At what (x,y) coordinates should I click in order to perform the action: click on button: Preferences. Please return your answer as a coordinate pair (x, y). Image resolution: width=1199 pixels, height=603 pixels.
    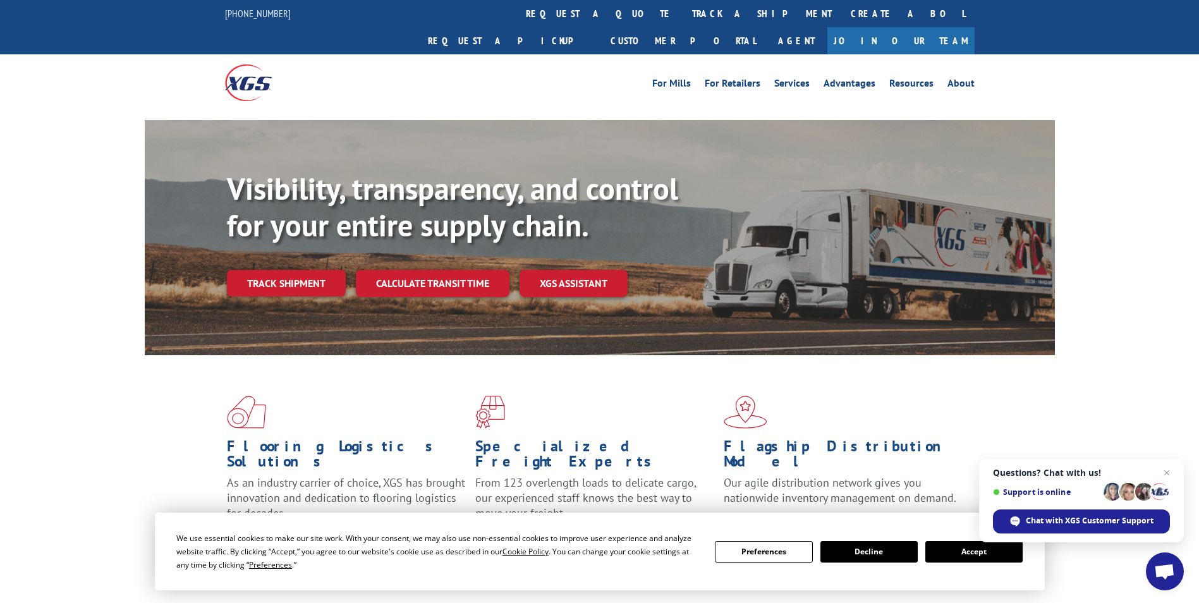
    Looking at the image, I should click on (764, 552).